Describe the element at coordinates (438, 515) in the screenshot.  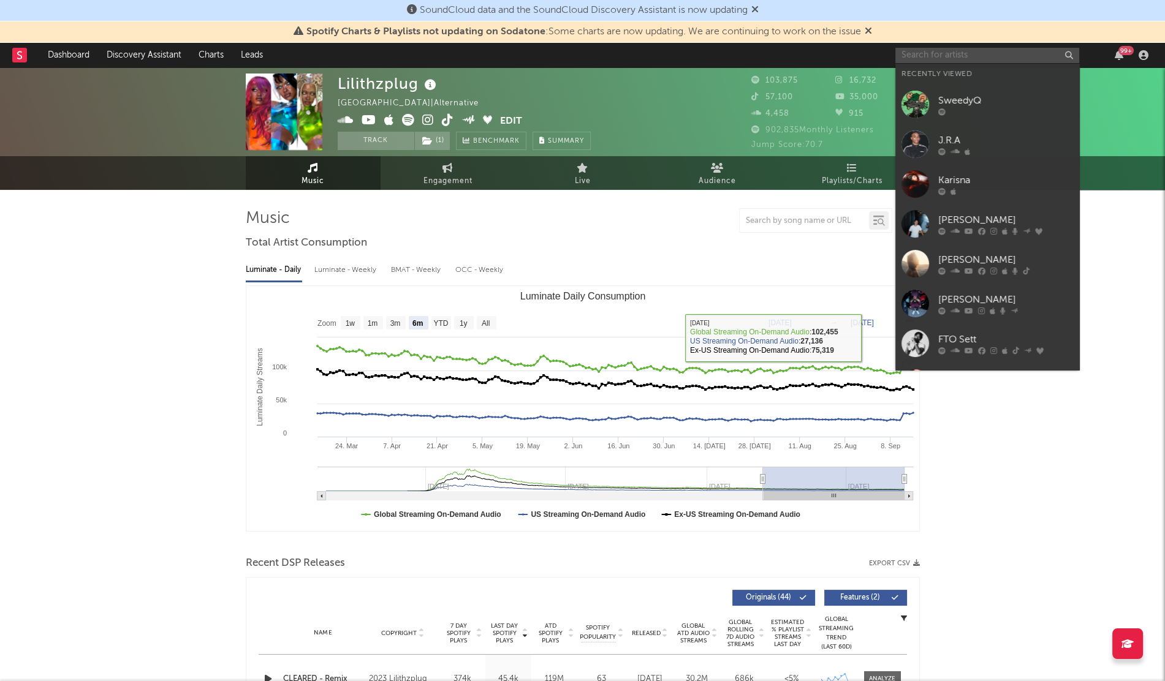
I see `text: Global Streaming On-Demand Audio` at that location.